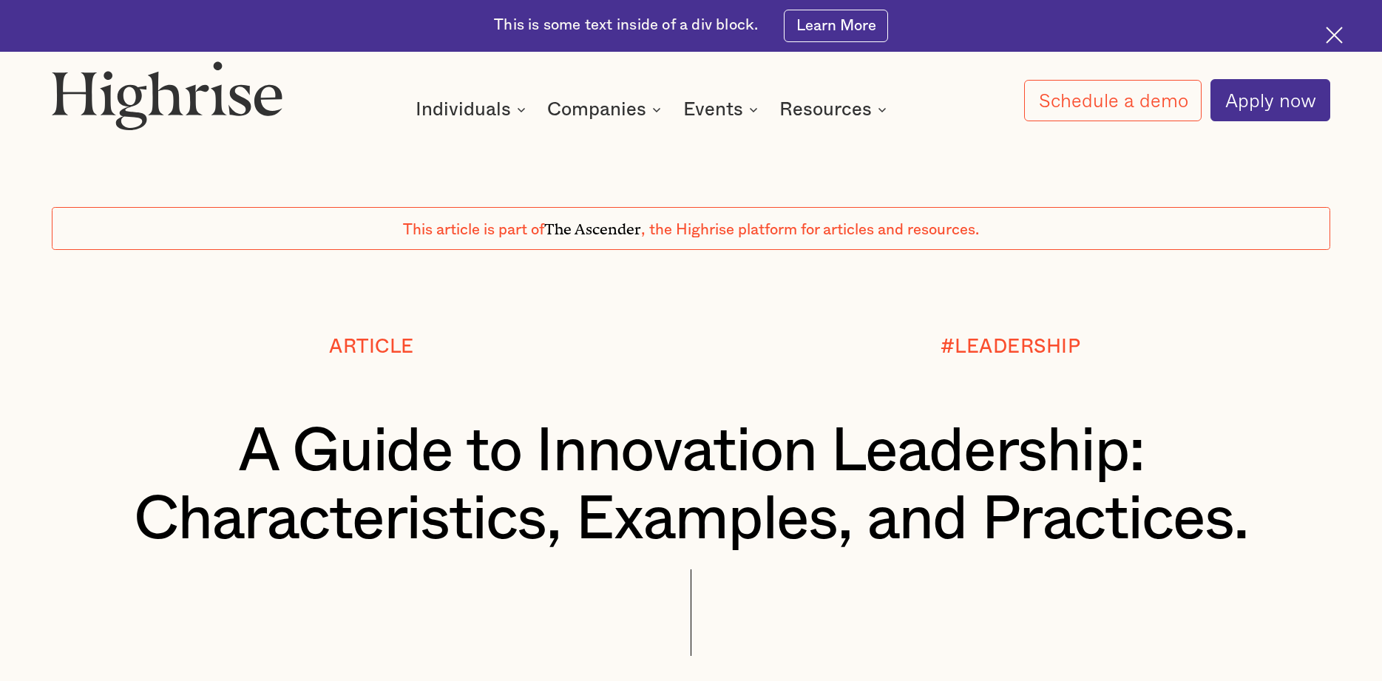  I want to click on h1: A Guide to Innovation Leadership: Characteristics, Examples, and Practices., so click(691, 485).